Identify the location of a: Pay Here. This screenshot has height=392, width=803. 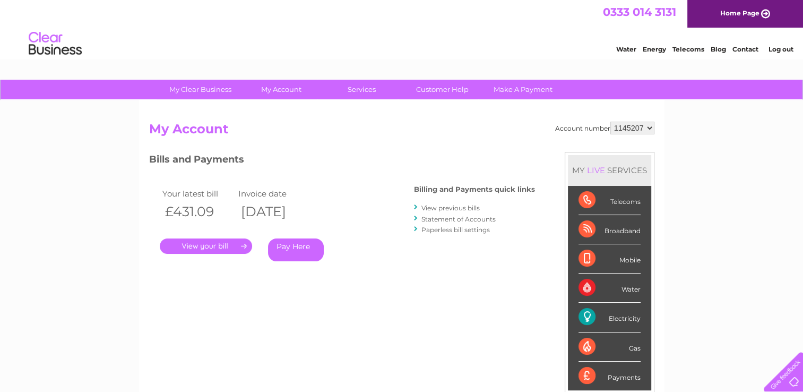
(296, 250).